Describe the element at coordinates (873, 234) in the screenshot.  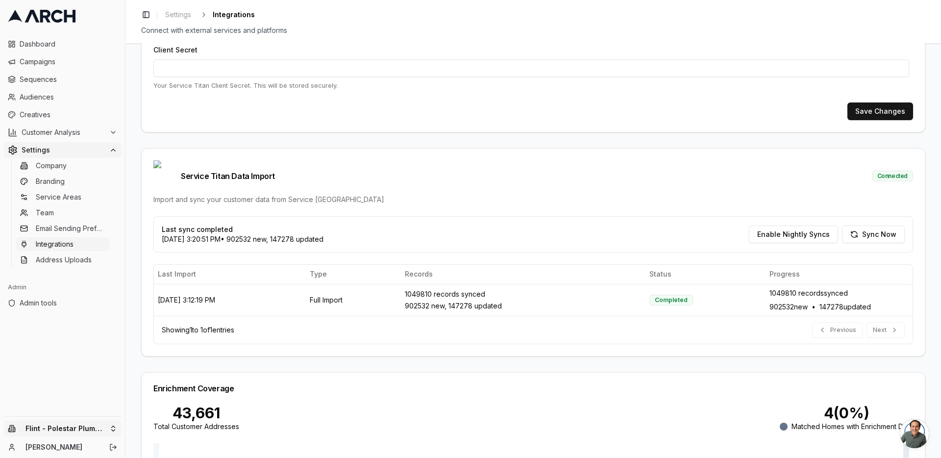
I see `button: Sync Now` at that location.